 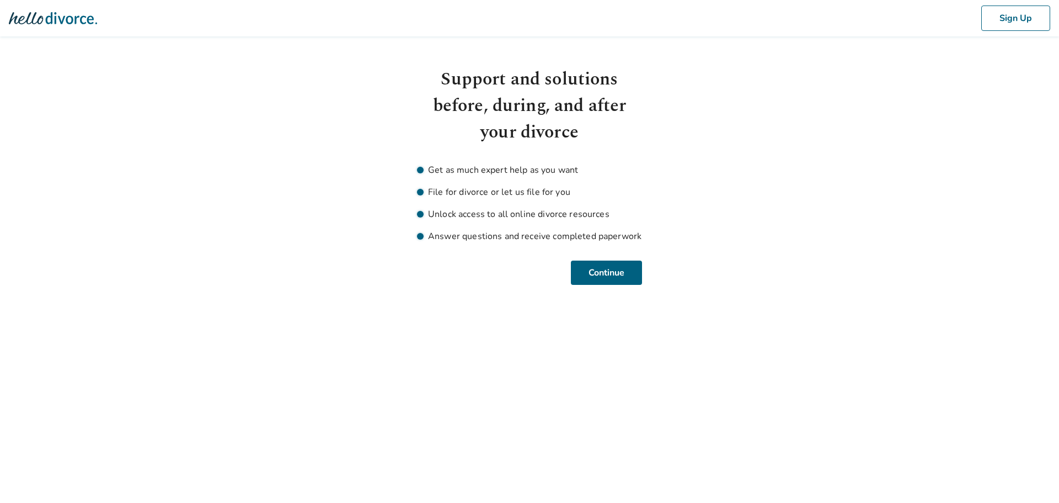 What do you see at coordinates (1016, 18) in the screenshot?
I see `button: Sign Up` at bounding box center [1016, 18].